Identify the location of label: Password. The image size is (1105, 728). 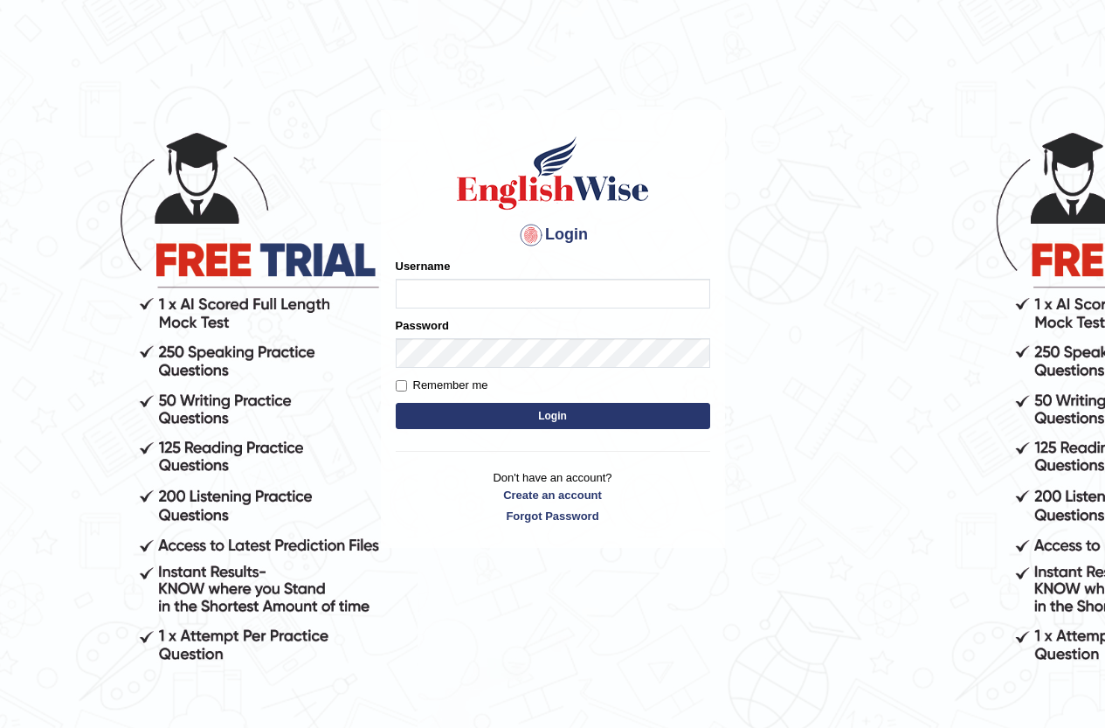
(422, 325).